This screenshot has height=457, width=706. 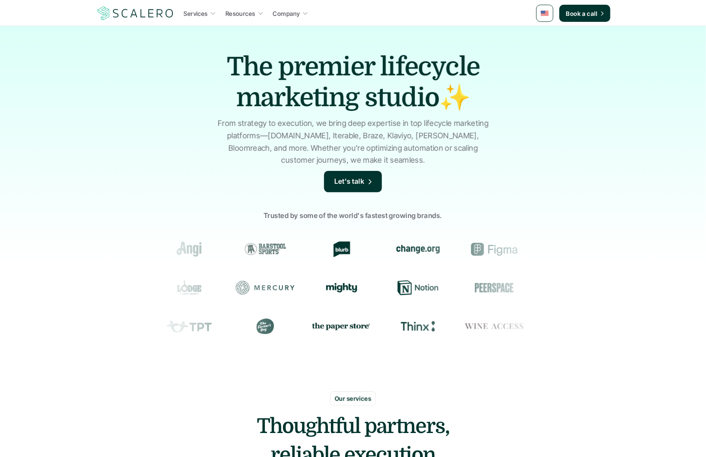 What do you see at coordinates (585, 13) in the screenshot?
I see `a: Book a call` at bounding box center [585, 13].